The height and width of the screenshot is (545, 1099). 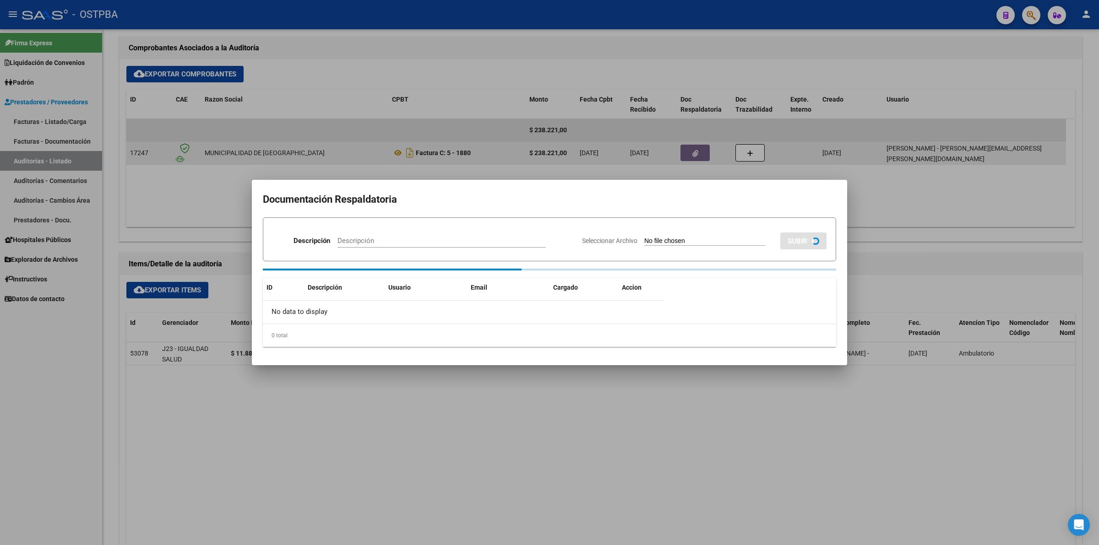 I want to click on datatable-header-cell: Descripción, so click(x=344, y=288).